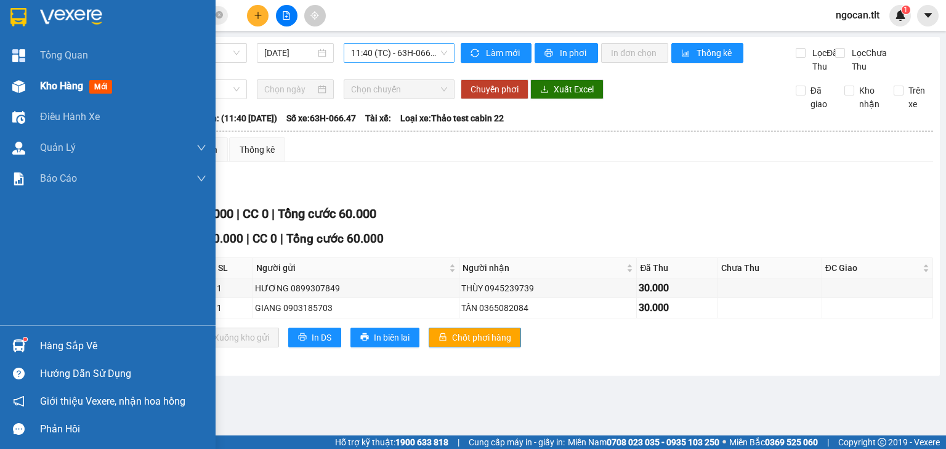  What do you see at coordinates (644, 442) in the screenshot?
I see `span: Miền Nam` at bounding box center [644, 442].